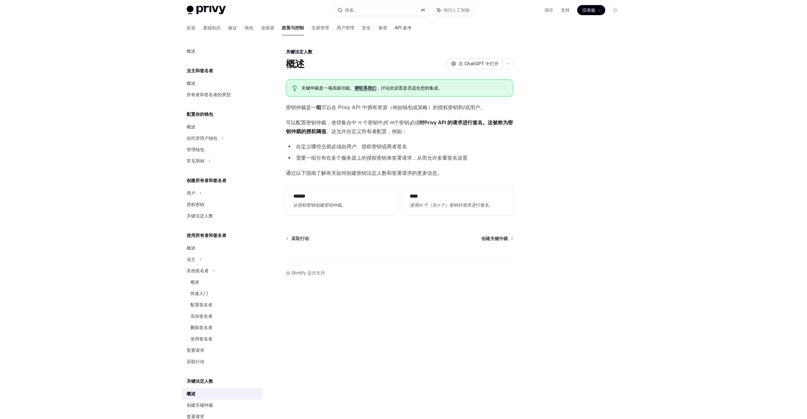  I want to click on font: 食谱, so click(383, 27).